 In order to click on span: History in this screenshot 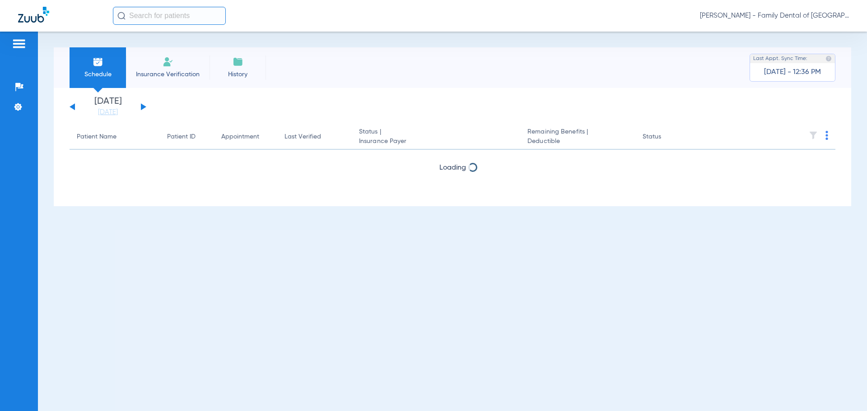, I will do `click(237, 74)`.